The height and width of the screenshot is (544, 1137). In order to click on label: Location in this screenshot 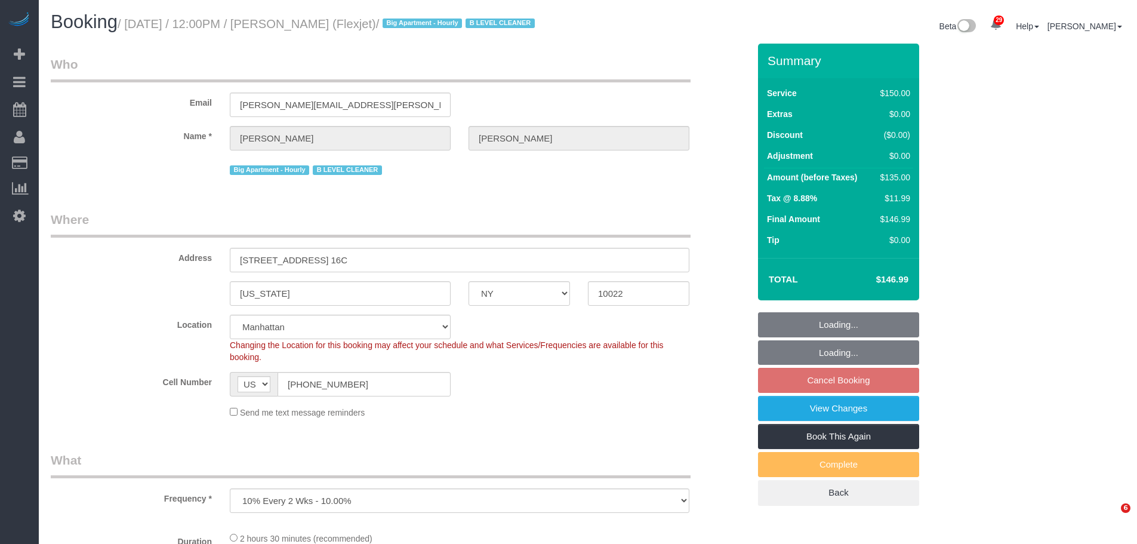, I will do `click(131, 322)`.